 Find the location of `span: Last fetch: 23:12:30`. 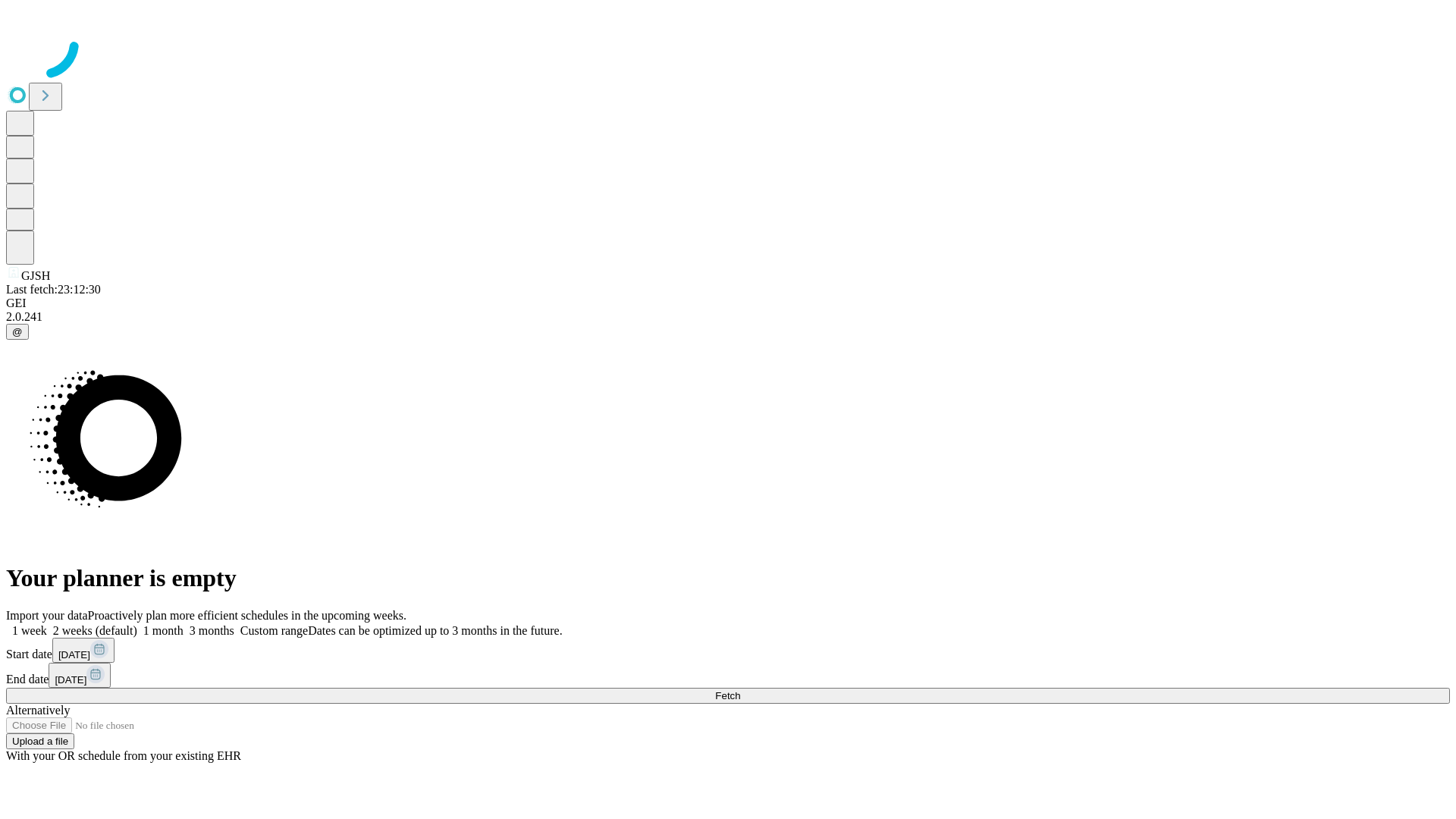

span: Last fetch: 23:12:30 is located at coordinates (53, 289).